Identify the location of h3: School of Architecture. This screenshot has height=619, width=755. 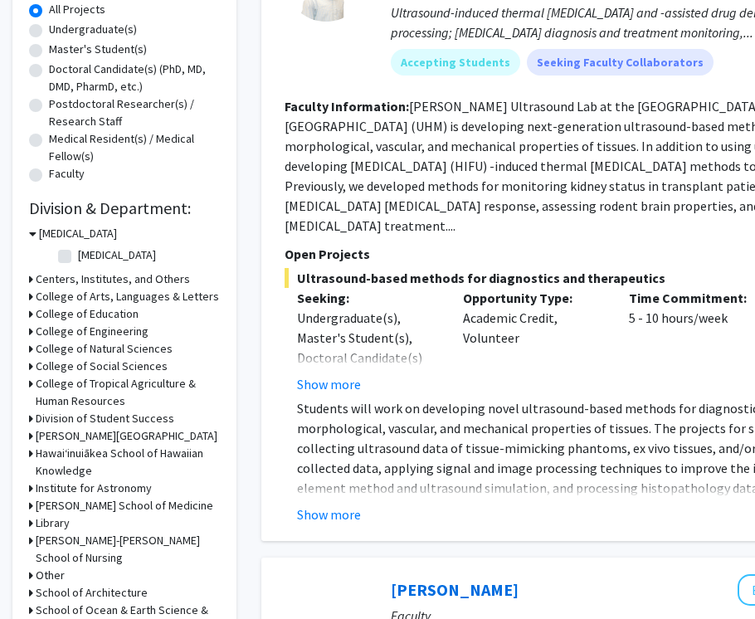
(91, 593).